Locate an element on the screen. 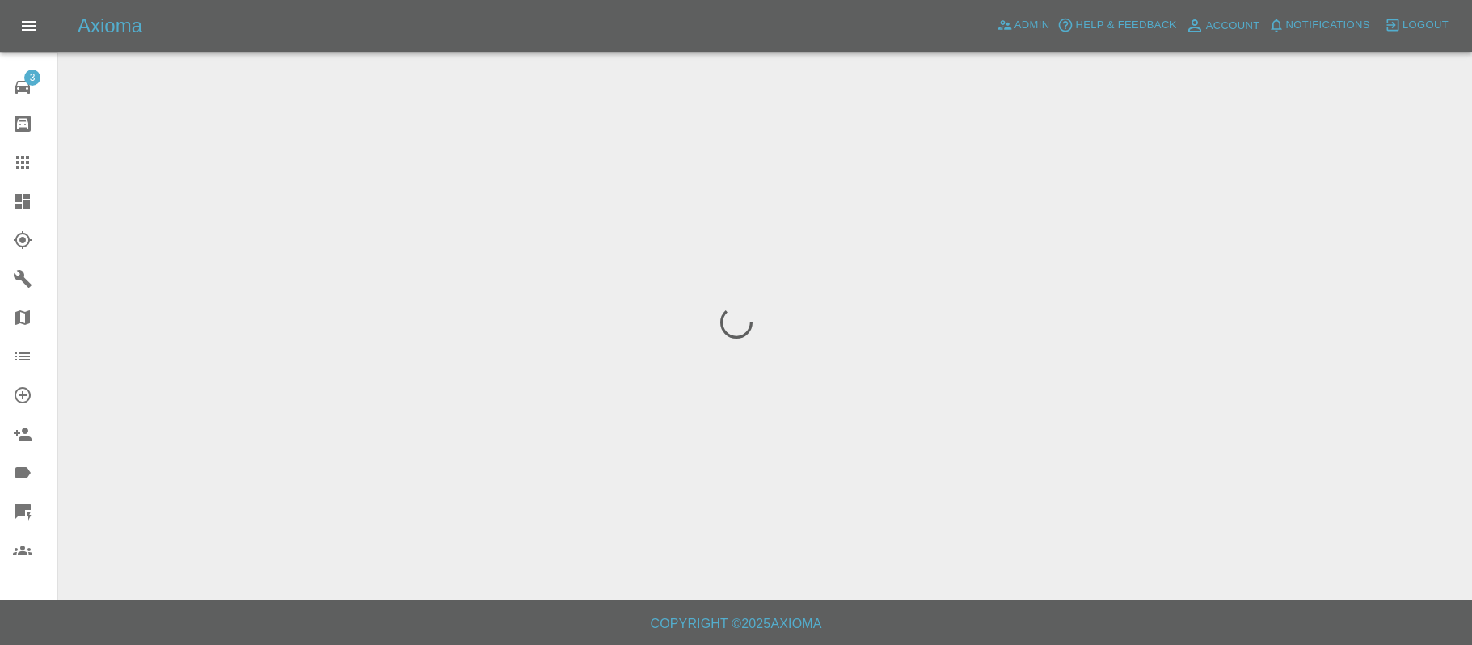 The image size is (1472, 645). button: Notifications is located at coordinates (1319, 25).